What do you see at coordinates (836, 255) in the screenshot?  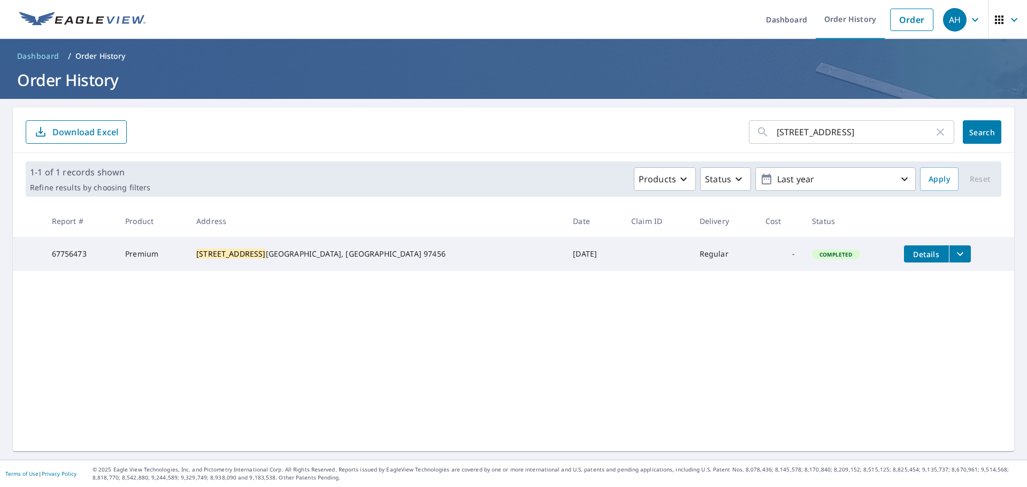 I see `span: Completed` at bounding box center [836, 255].